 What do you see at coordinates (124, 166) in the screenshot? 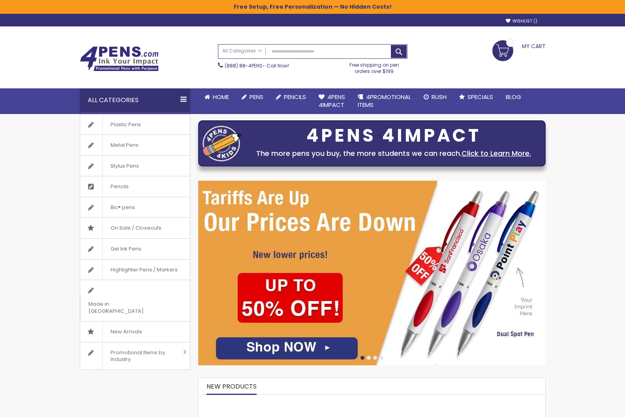
I see `span: Stylus Pens` at bounding box center [124, 166].